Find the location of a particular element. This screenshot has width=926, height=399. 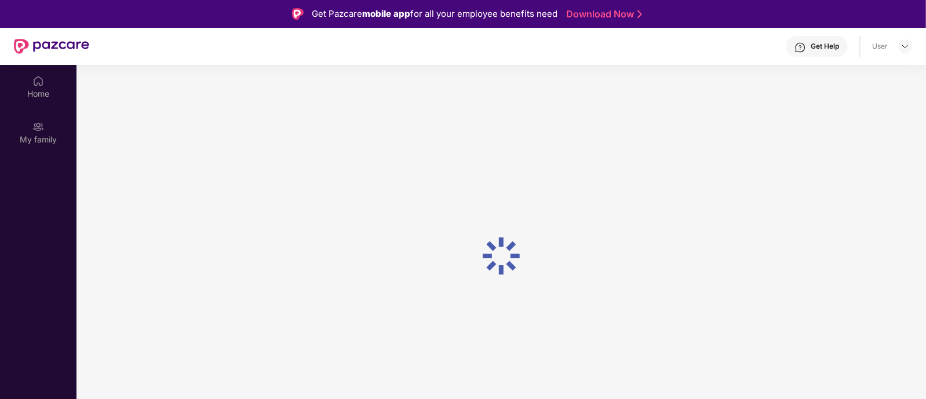

img: svg+xml;base64,PHN2ZyBpZD0iSGVscC0zMngzMiIgeG1sbnM9Imh0dHA6Ly93d3cudzMub3JnLzIwMDAvc3ZnIiB3aWR0aD... is located at coordinates (800, 48).